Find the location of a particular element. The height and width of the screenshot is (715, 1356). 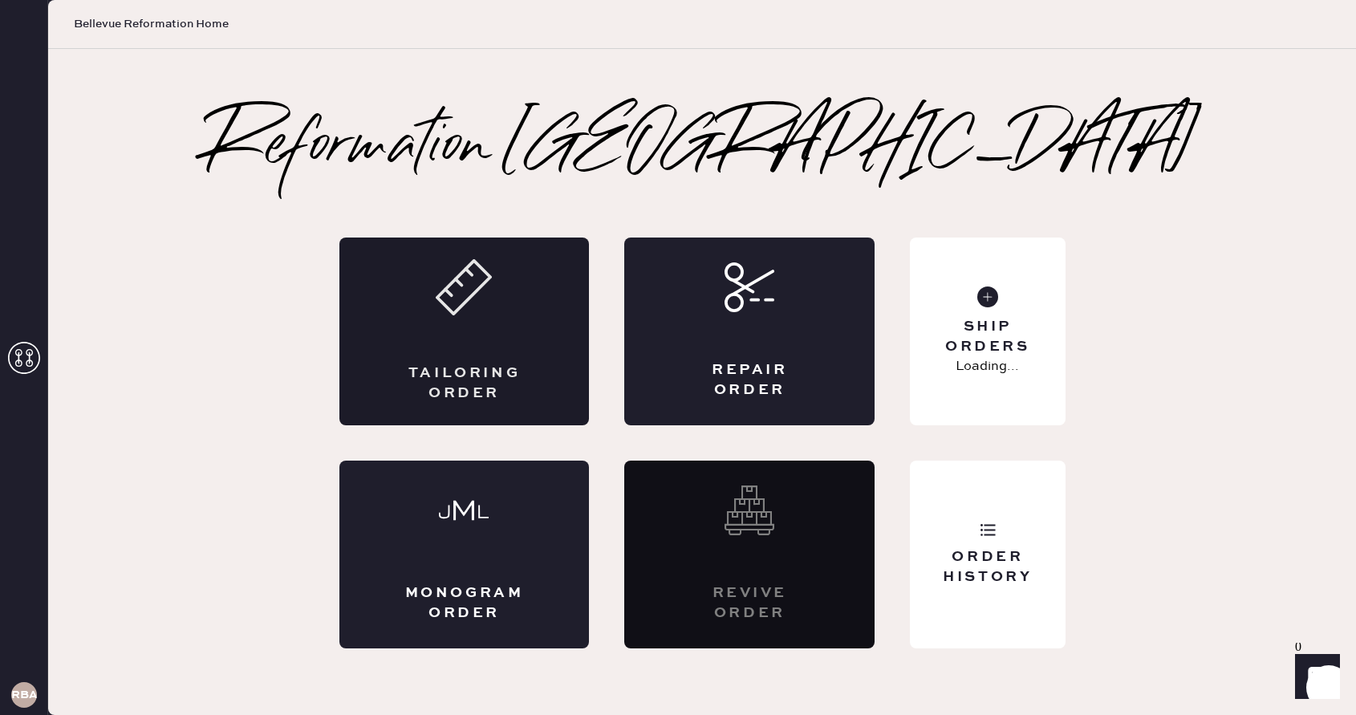

h3: RBA is located at coordinates (24, 695).